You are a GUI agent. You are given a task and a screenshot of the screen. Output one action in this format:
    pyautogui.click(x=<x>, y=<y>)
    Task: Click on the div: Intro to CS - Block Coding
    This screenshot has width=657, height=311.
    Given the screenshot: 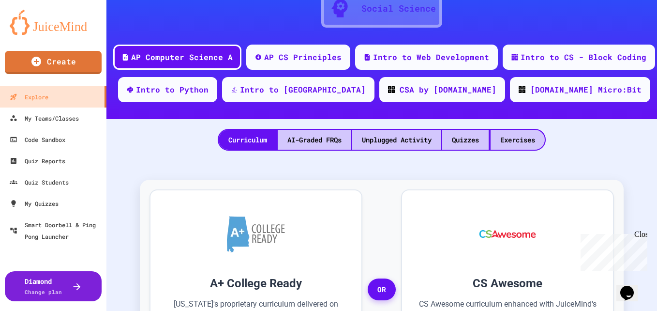 What is the action you would take?
    pyautogui.click(x=584, y=57)
    